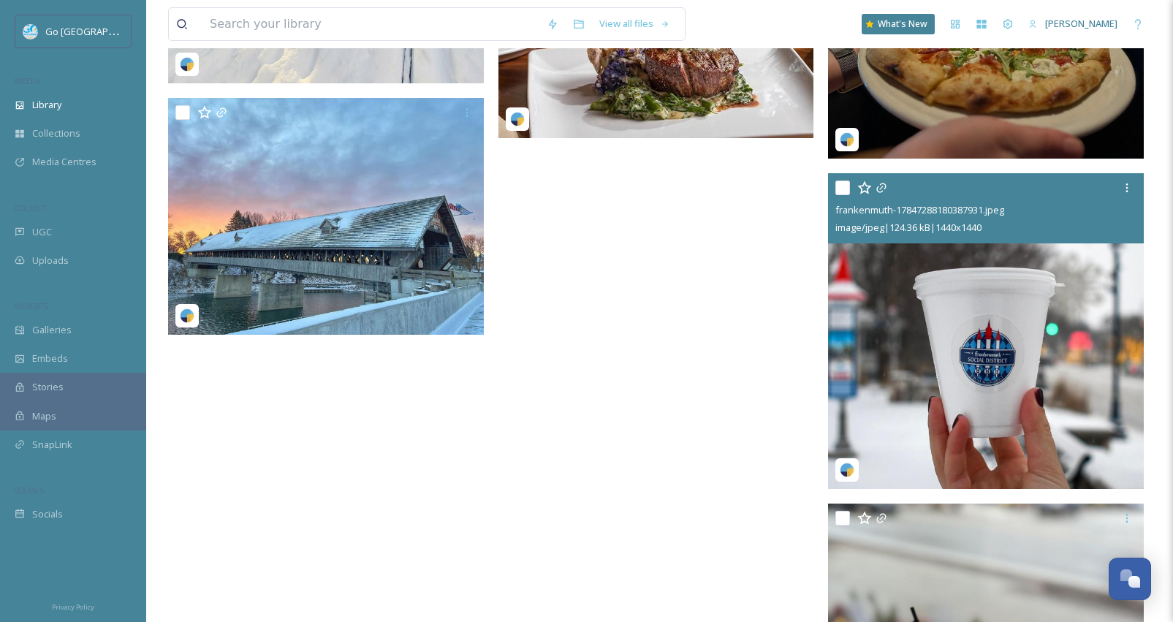 This screenshot has width=1173, height=622. I want to click on span: MEDIA, so click(27, 80).